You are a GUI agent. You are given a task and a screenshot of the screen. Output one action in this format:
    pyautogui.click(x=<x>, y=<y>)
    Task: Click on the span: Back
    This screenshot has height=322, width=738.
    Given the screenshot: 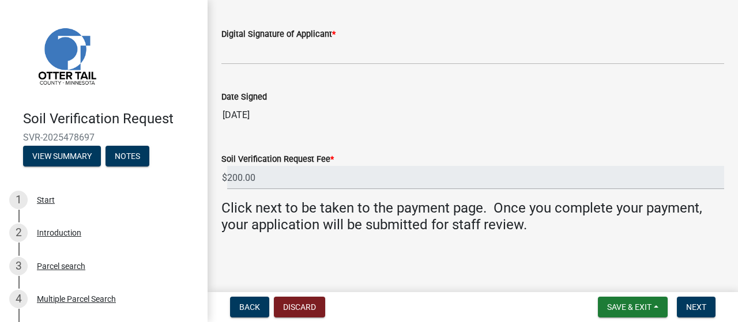 What is the action you would take?
    pyautogui.click(x=250, y=307)
    